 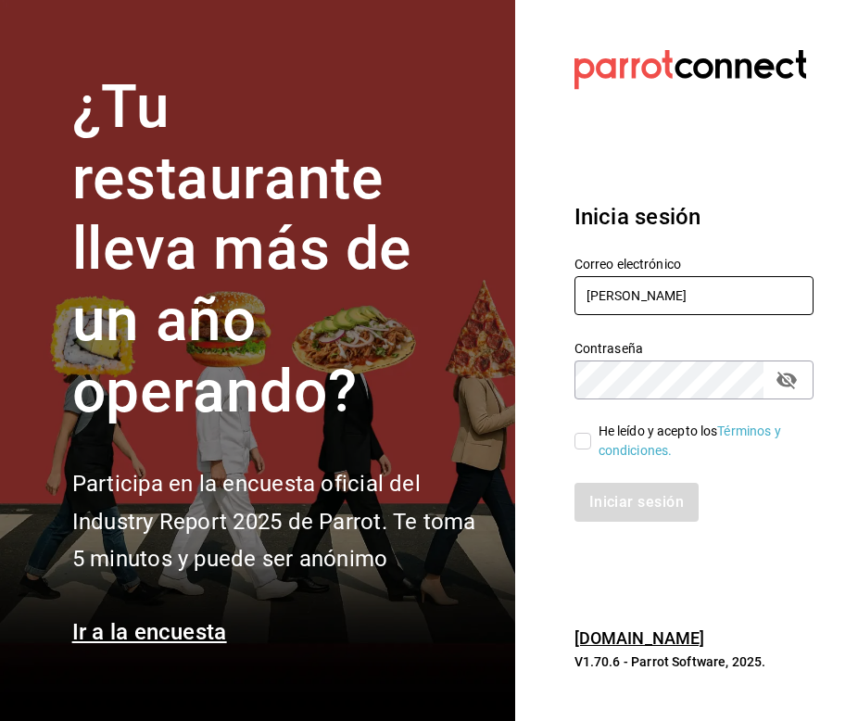 What do you see at coordinates (694, 348) in the screenshot?
I see `label: Contraseña` at bounding box center [694, 348].